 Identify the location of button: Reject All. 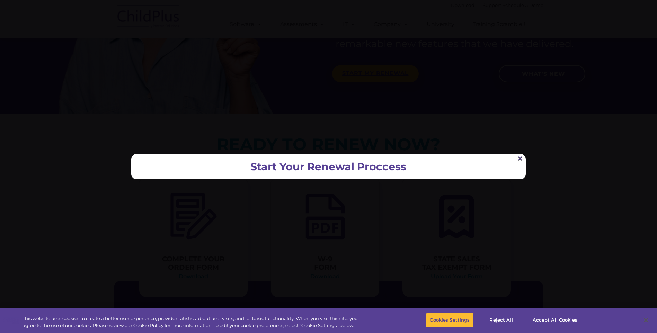
(501, 320).